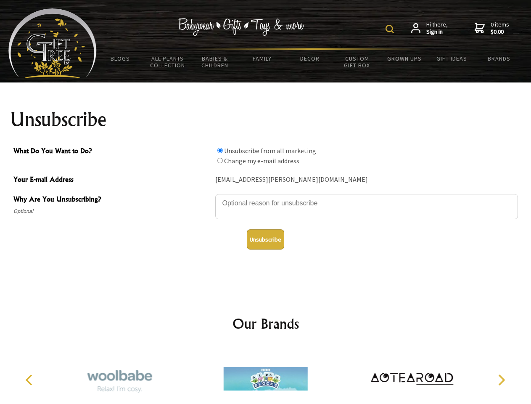 The width and height of the screenshot is (531, 404). What do you see at coordinates (390, 29) in the screenshot?
I see `img: product search` at bounding box center [390, 29].